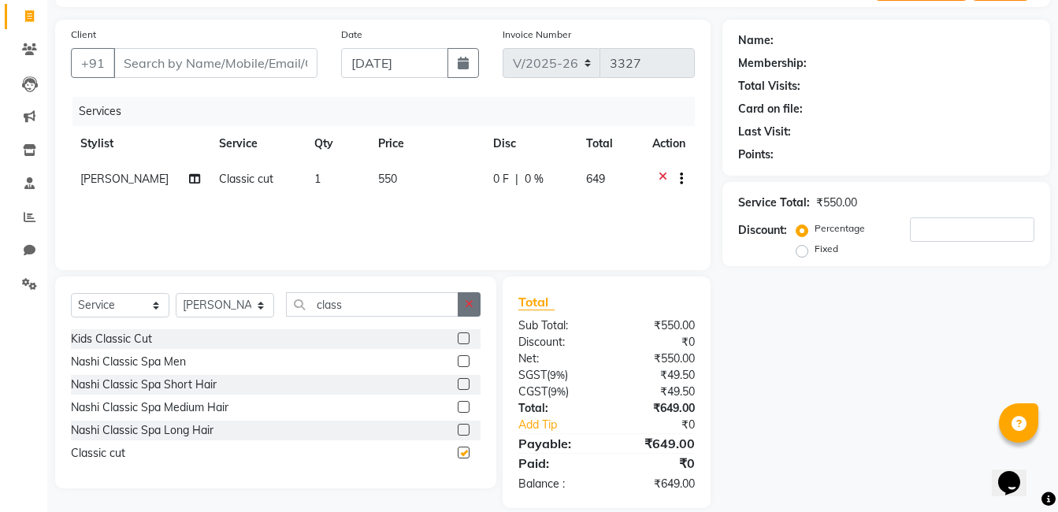 The height and width of the screenshot is (512, 1058). I want to click on div: Net:, so click(556, 359).